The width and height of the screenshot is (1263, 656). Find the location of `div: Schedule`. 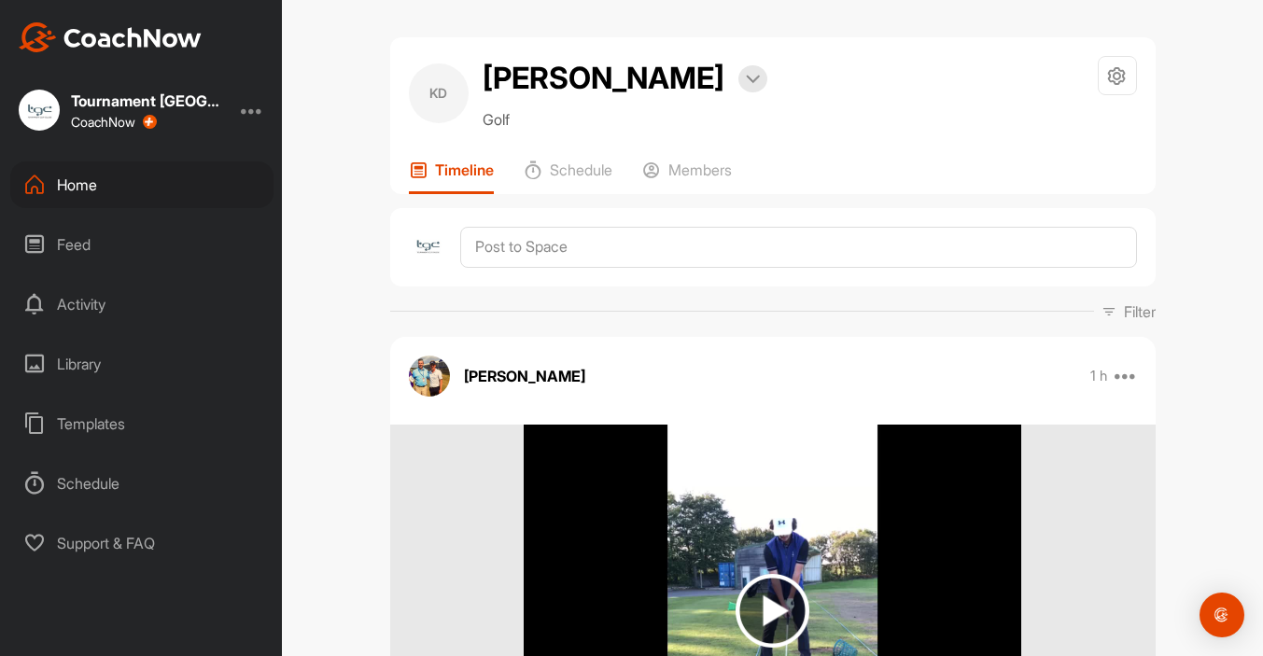

div: Schedule is located at coordinates (142, 483).